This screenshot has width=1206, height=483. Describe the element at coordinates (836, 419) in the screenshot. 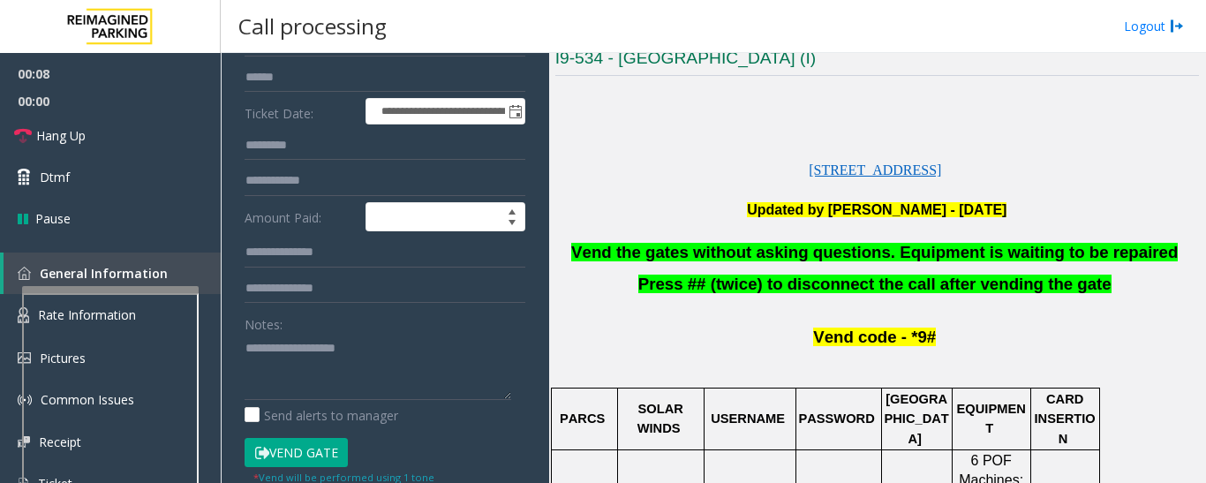

I see `span: PASSWORD` at that location.